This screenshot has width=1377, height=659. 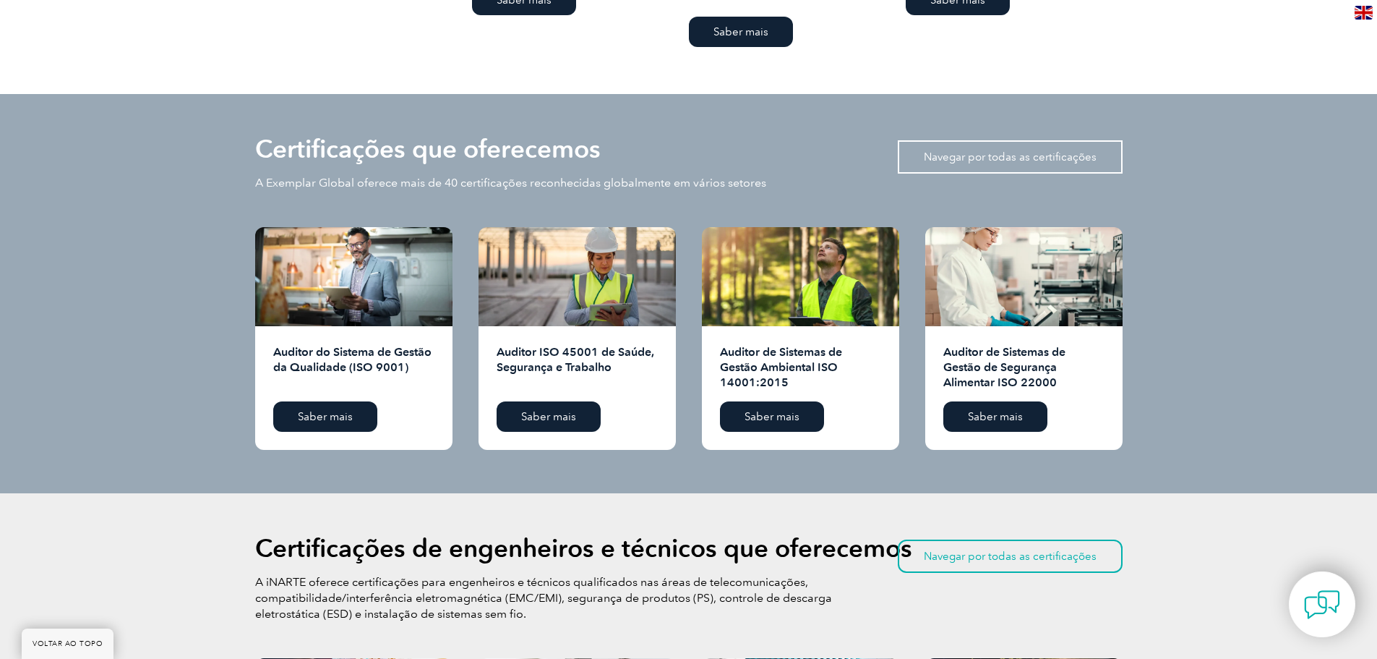 I want to click on font: Certificações que oferecemos, so click(x=428, y=149).